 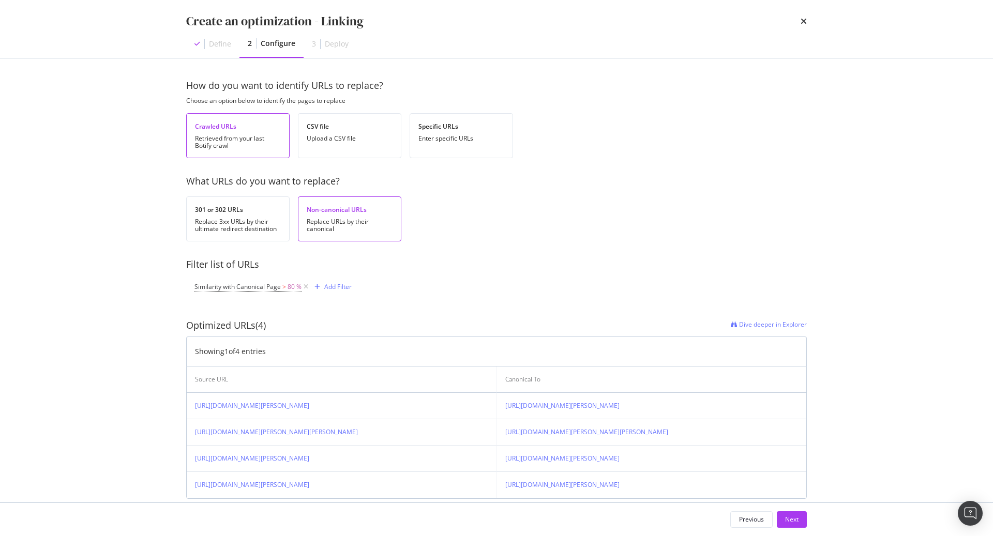 I want to click on div: Showing 1 of 4 entries, so click(x=230, y=352).